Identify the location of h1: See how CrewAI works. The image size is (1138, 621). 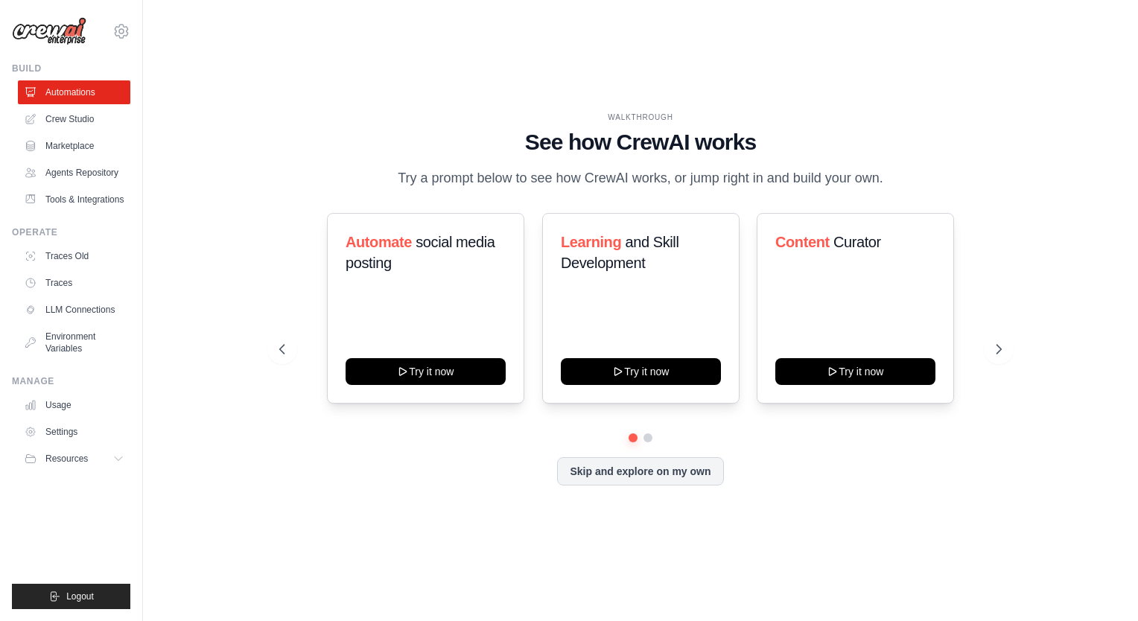
(640, 142).